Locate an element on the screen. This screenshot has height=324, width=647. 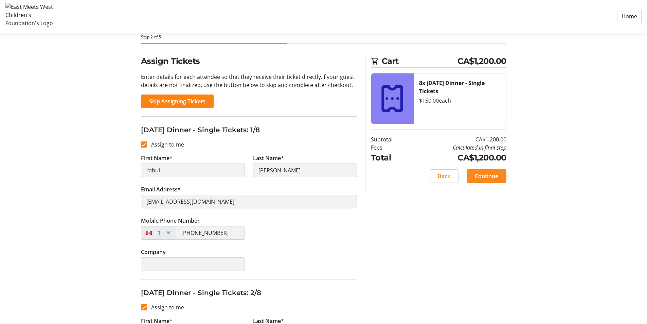
span: Cart is located at coordinates (420, 61).